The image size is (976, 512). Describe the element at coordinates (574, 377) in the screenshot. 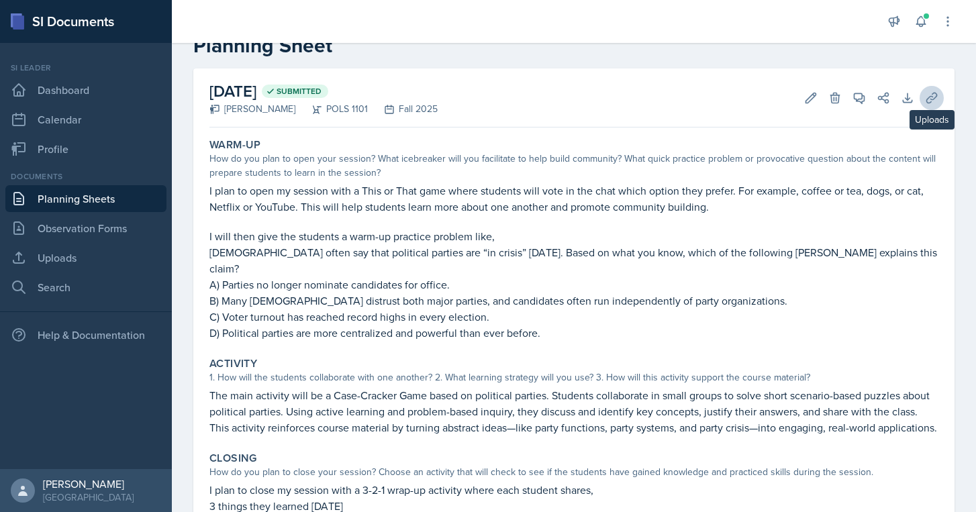

I see `div: 1. How will the students collaborate with one another? 2. What learning strategy will you use? 3....` at that location.